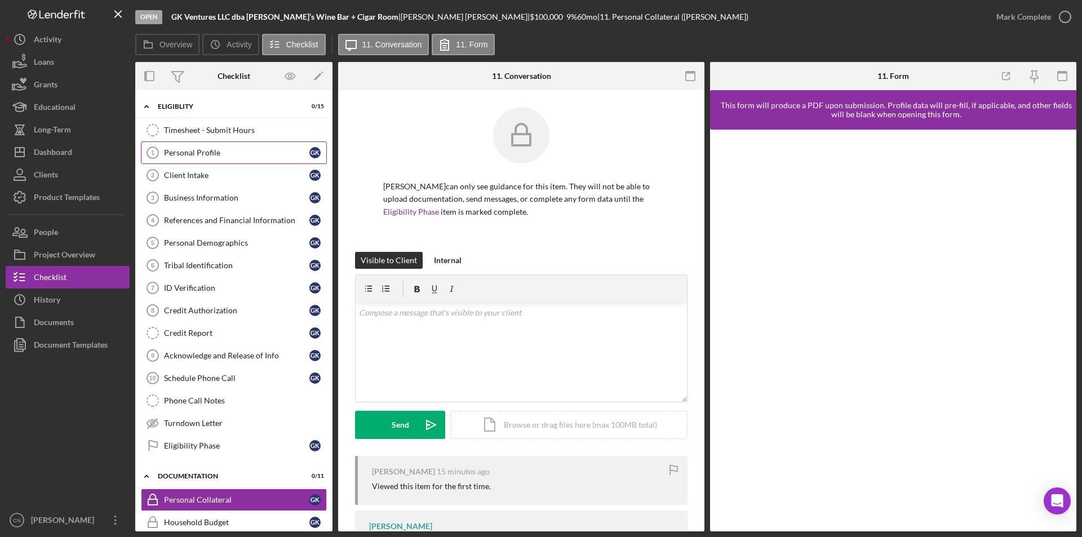 The width and height of the screenshot is (1082, 537). What do you see at coordinates (237, 198) in the screenshot?
I see `div: Business Information` at bounding box center [237, 198].